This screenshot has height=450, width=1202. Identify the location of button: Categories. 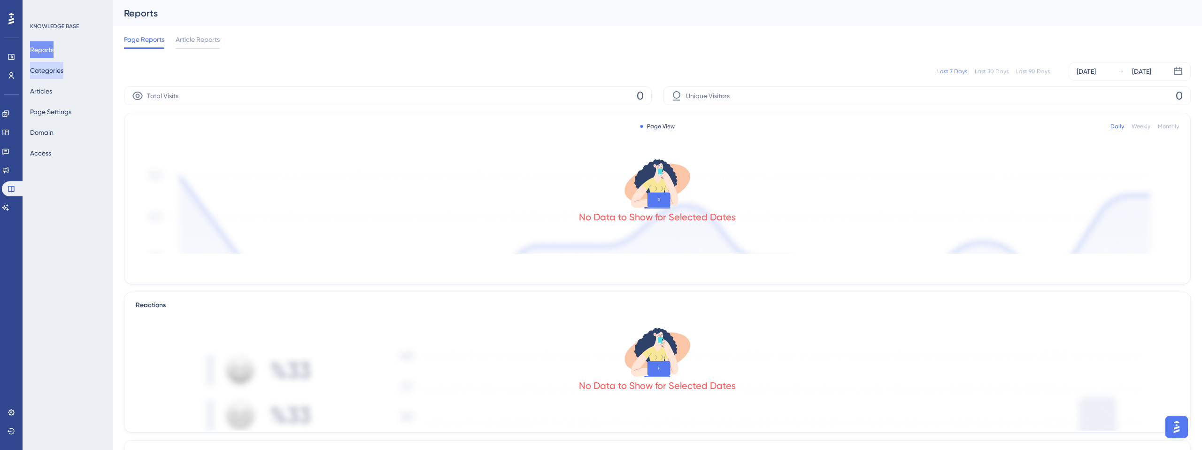
(46, 70).